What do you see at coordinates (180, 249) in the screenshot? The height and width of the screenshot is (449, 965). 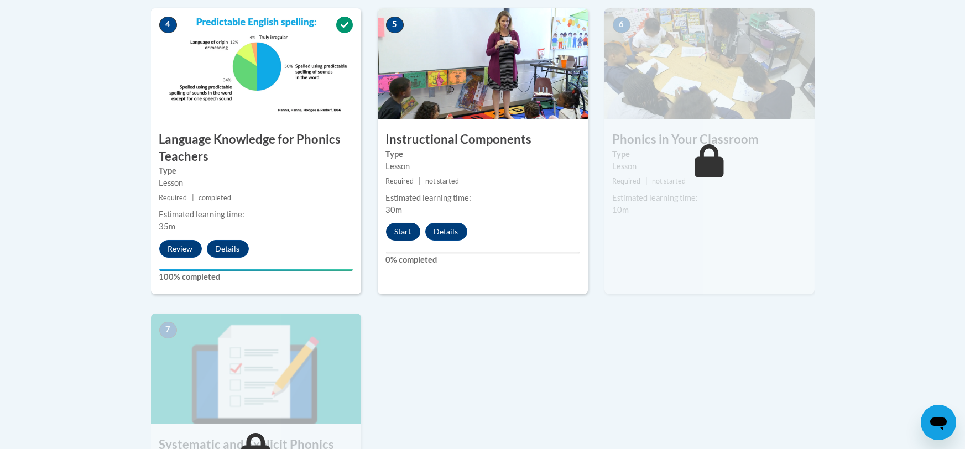 I see `button: Review` at bounding box center [180, 249].